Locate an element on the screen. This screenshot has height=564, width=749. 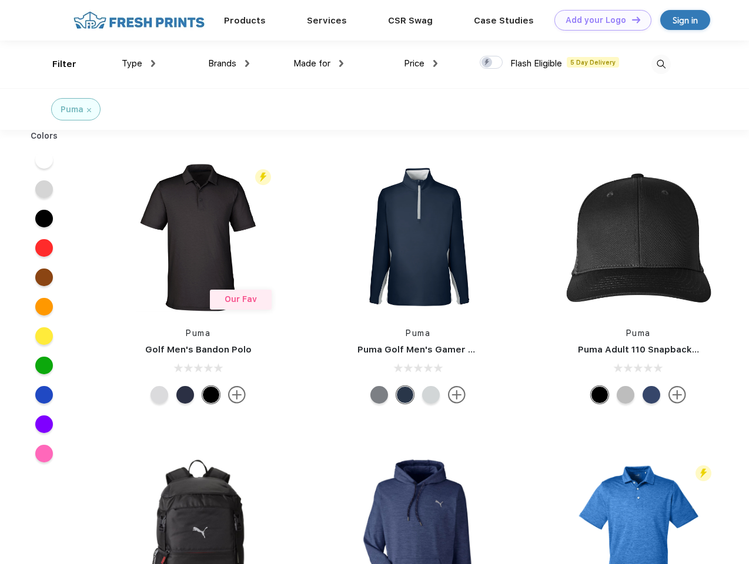
div: Colors is located at coordinates (44, 136).